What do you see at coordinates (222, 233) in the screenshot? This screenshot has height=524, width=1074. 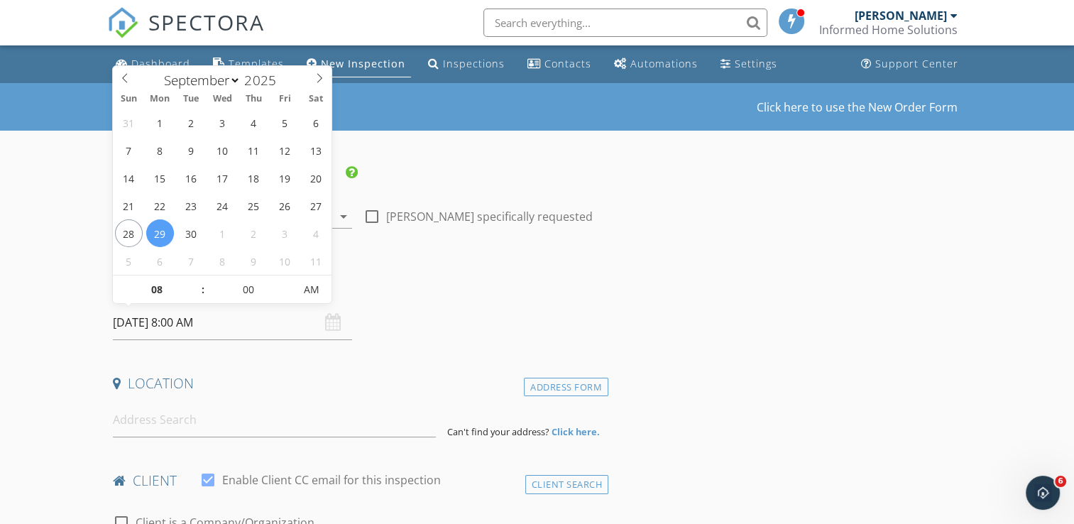 I see `span: October 1, 2025` at bounding box center [222, 233].